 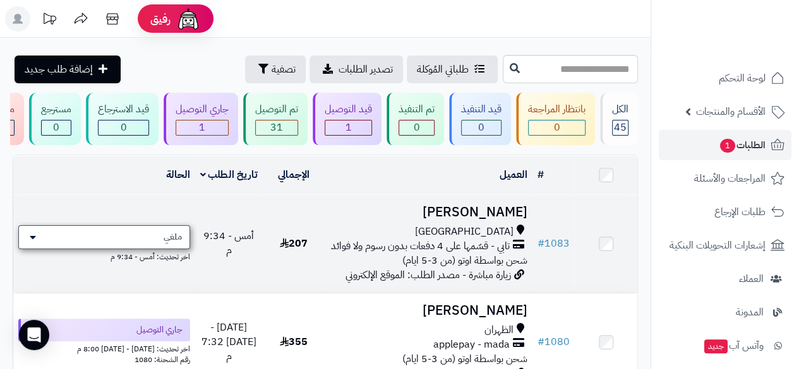 What do you see at coordinates (104, 256) in the screenshot?
I see `div: اخر تحديث: أمس - 9:34 م` at bounding box center [104, 256].